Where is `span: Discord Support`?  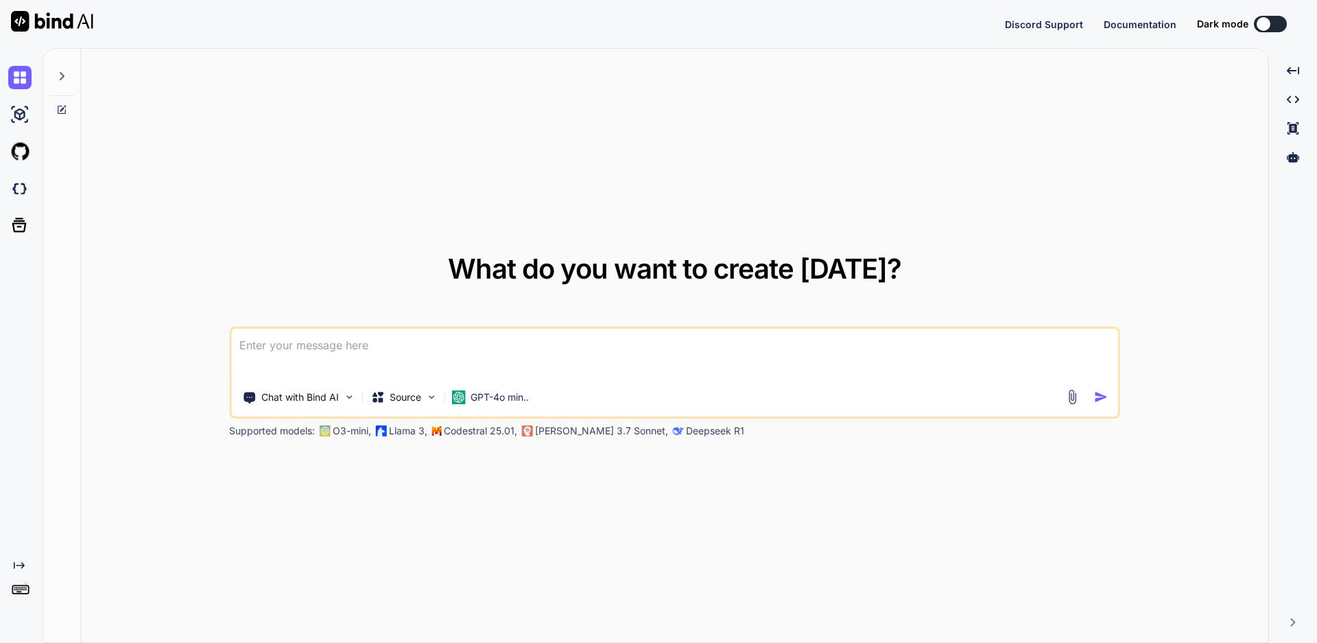 span: Discord Support is located at coordinates (1044, 24).